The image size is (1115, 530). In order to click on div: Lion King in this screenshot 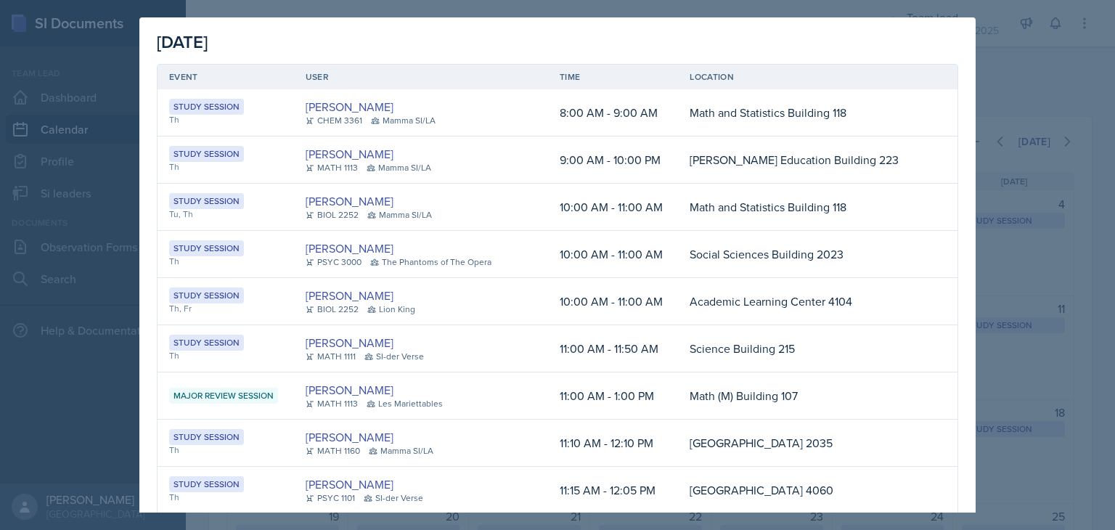, I will do `click(391, 309)`.